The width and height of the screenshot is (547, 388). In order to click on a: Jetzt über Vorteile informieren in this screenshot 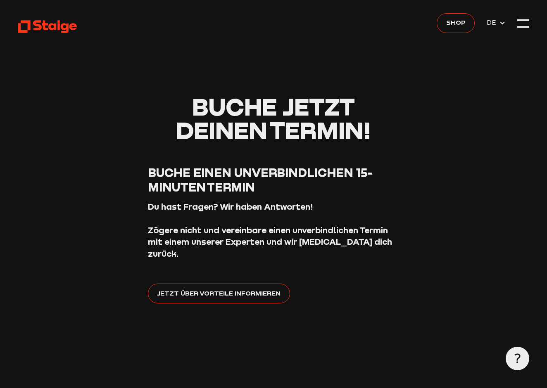, I will do `click(219, 294)`.